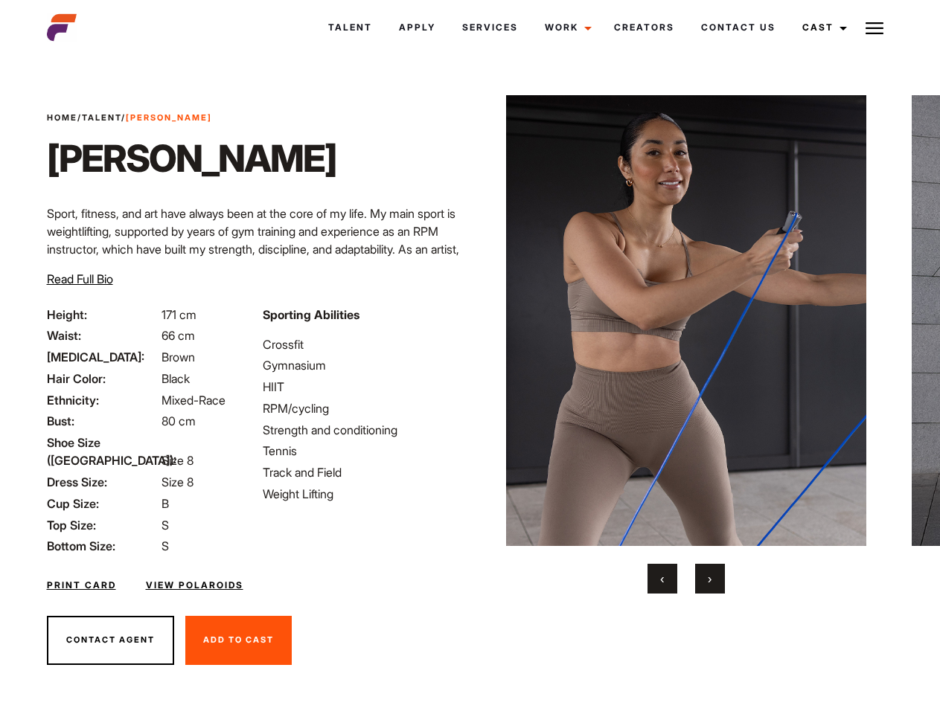  Describe the element at coordinates (311, 315) in the screenshot. I see `strong: Sporting Abilities` at that location.